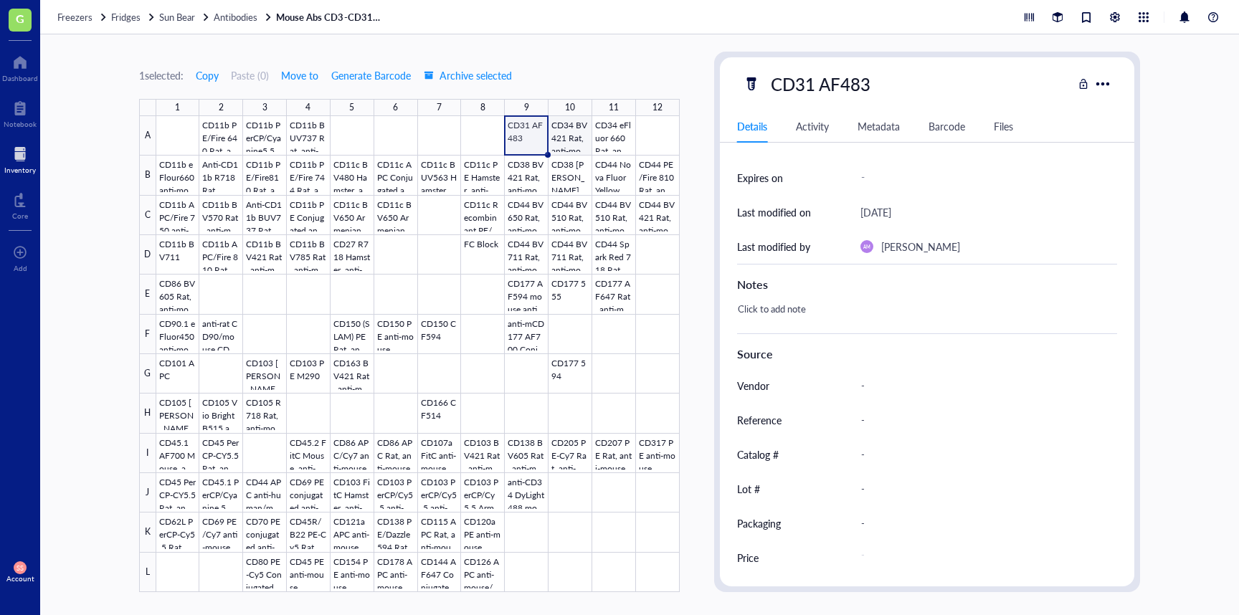 This screenshot has width=1239, height=615. What do you see at coordinates (20, 158) in the screenshot?
I see `a: Inventory` at bounding box center [20, 158].